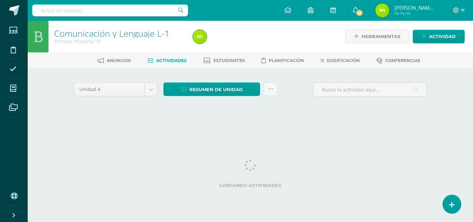  I want to click on a: Comunicación y Lenguaje L-1, so click(111, 33).